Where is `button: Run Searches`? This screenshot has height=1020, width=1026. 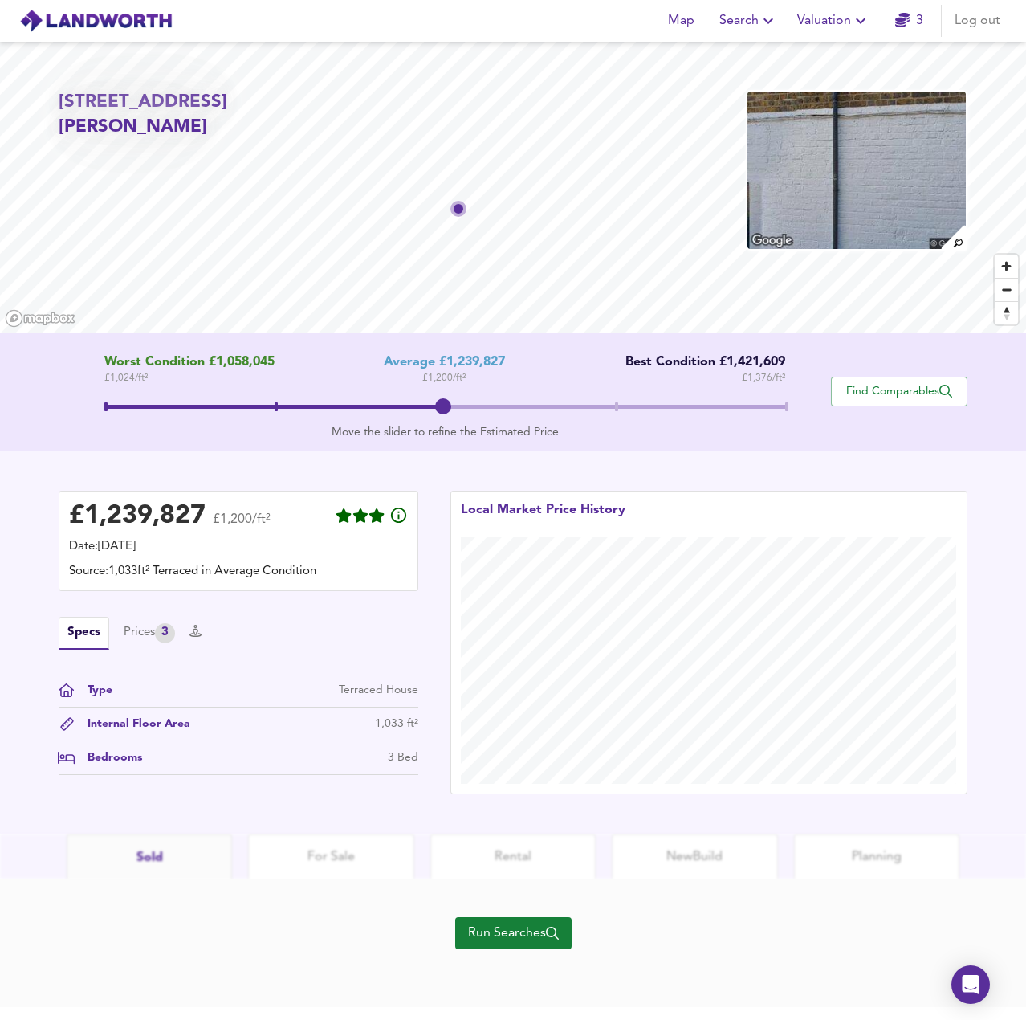
button: Run Searches is located at coordinates (513, 933).